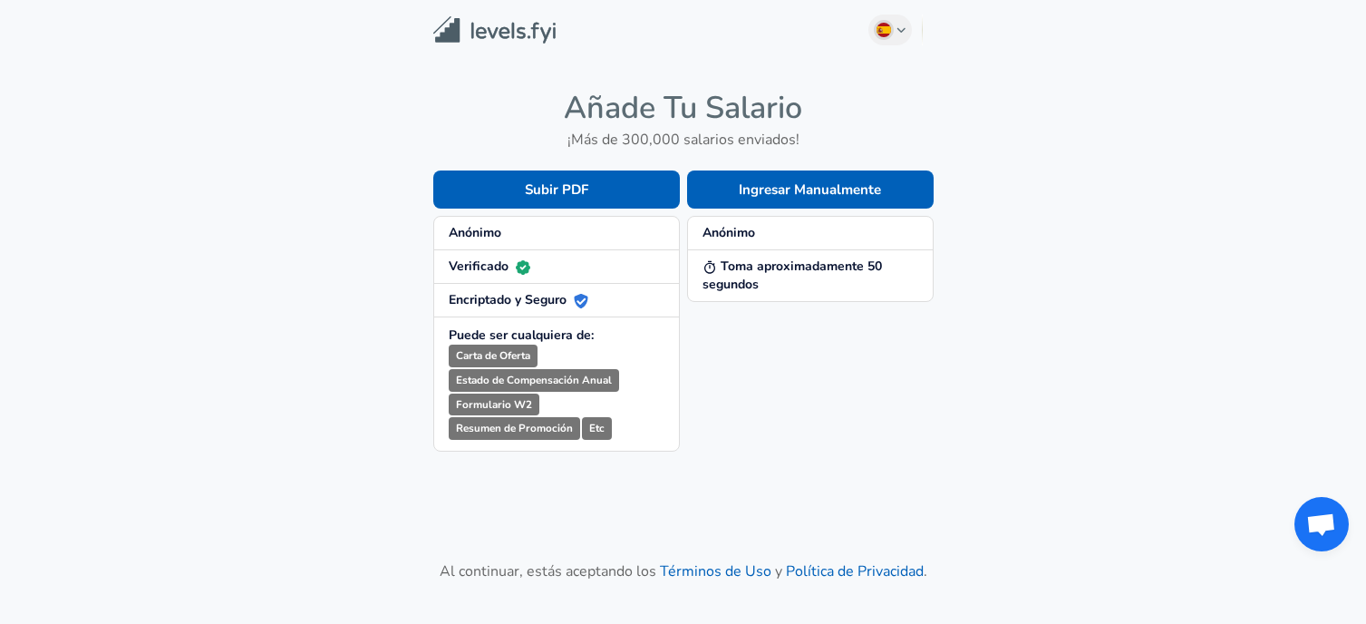 Image resolution: width=1366 pixels, height=624 pixels. Describe the element at coordinates (556, 189) in the screenshot. I see `button: Subir PDF` at that location.